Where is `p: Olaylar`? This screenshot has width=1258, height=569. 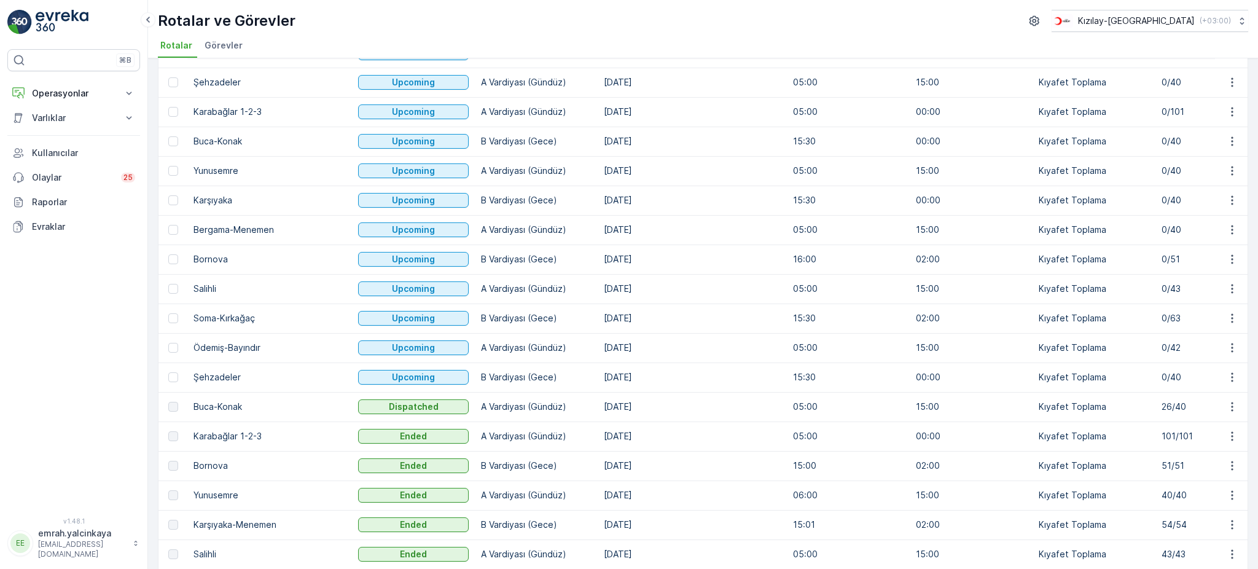
p: Olaylar is located at coordinates (72, 178).